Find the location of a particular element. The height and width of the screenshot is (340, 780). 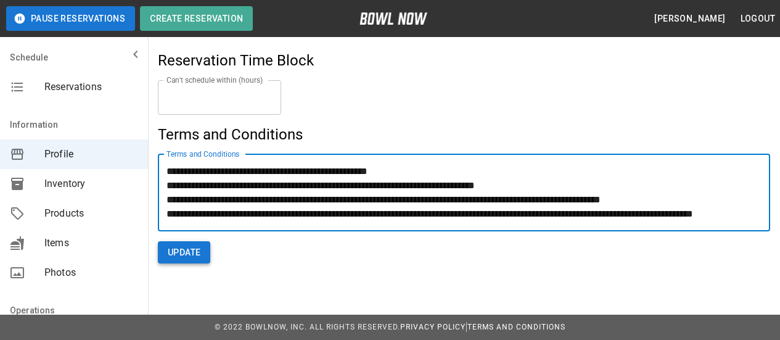

button: Pause Reservations is located at coordinates (70, 19).